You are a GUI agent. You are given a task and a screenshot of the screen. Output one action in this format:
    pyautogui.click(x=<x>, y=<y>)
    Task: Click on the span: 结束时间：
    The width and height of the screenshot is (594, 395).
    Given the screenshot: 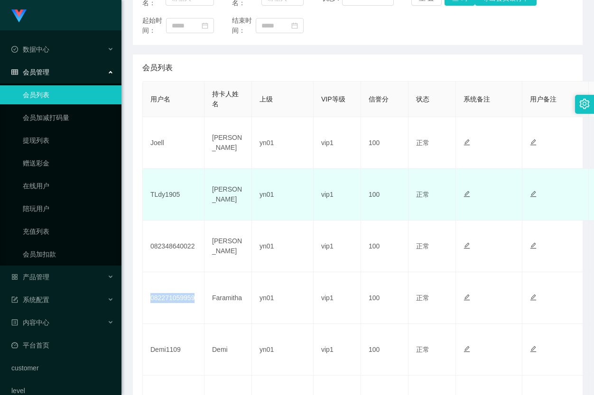 What is the action you would take?
    pyautogui.click(x=244, y=26)
    